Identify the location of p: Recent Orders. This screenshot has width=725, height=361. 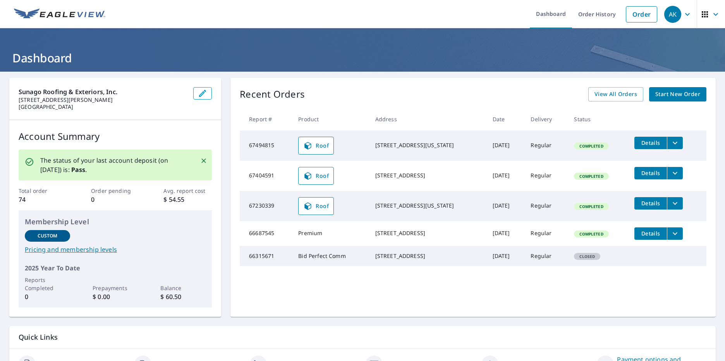
(272, 94).